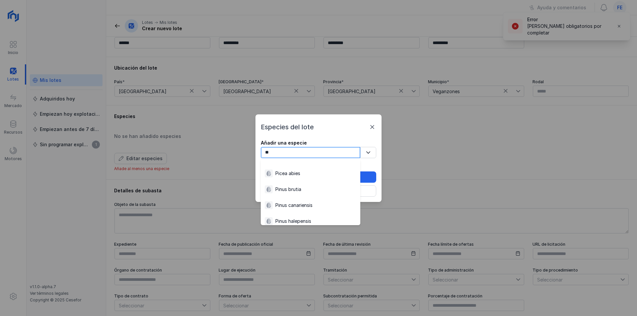  Describe the element at coordinates (318, 127) in the screenshot. I see `div: Especies del lote` at that location.